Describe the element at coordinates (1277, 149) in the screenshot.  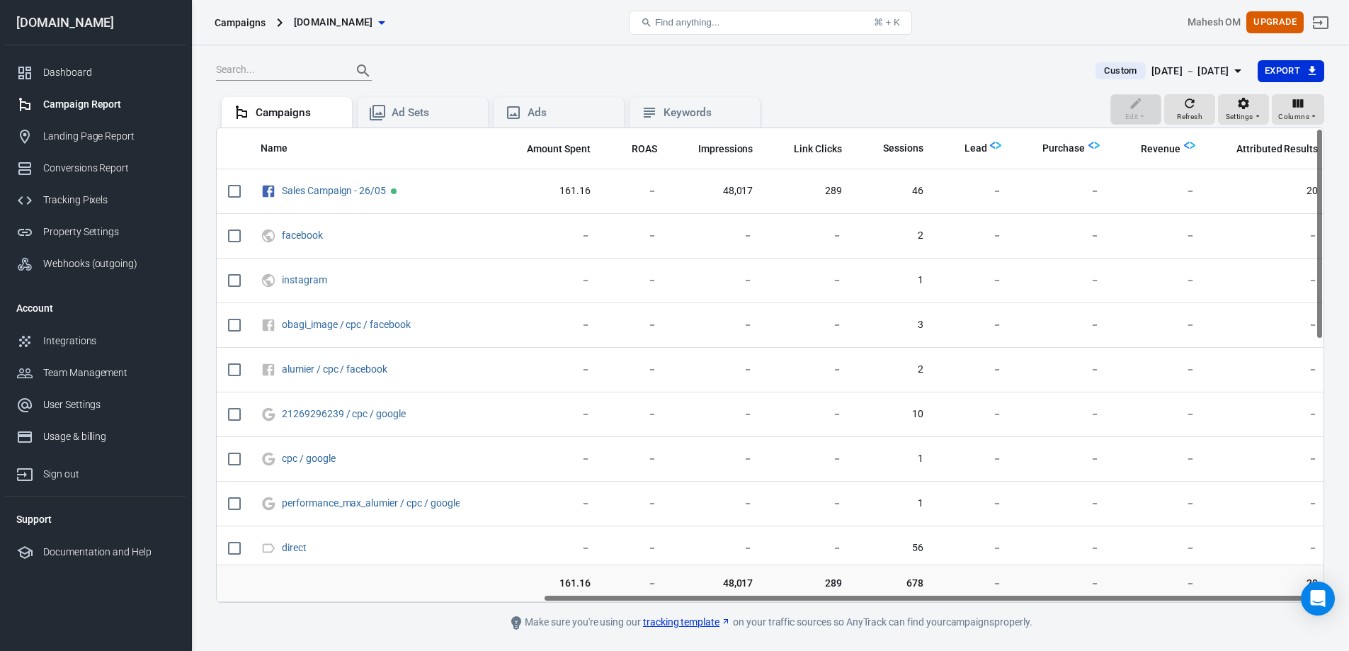
I see `span: Attributed Results` at that location.